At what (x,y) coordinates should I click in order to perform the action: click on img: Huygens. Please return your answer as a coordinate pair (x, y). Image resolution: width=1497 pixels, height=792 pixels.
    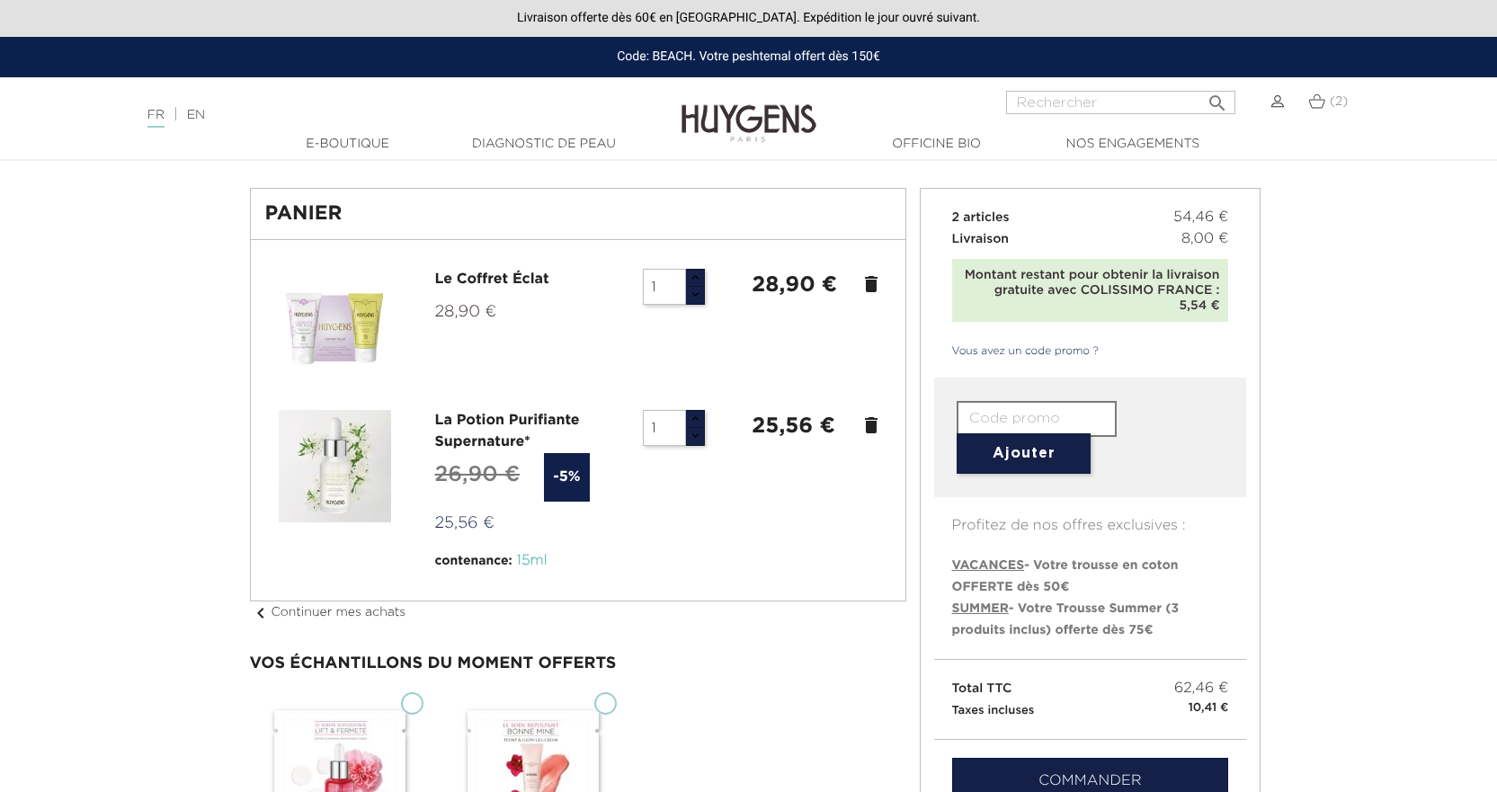
    Looking at the image, I should click on (749, 110).